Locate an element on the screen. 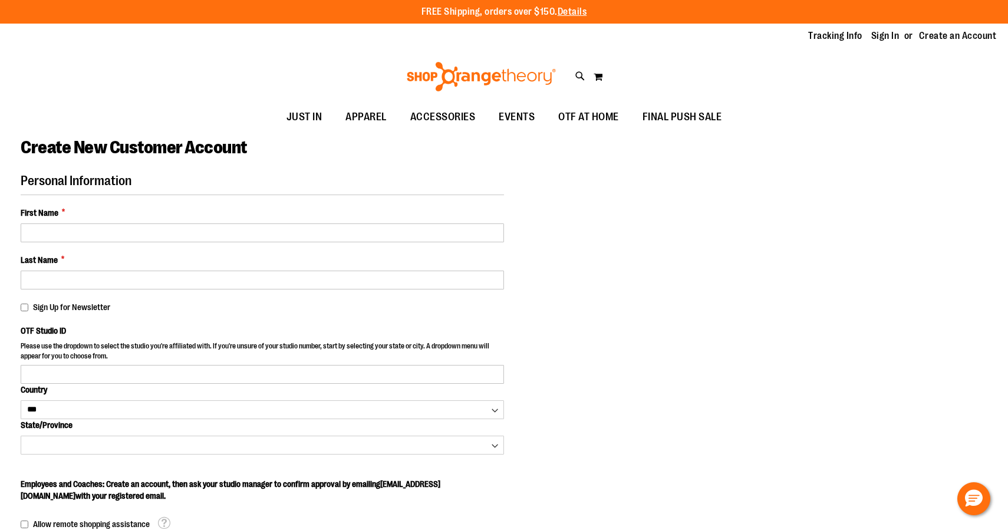 The width and height of the screenshot is (1008, 530). a: JUST IN is located at coordinates (304, 117).